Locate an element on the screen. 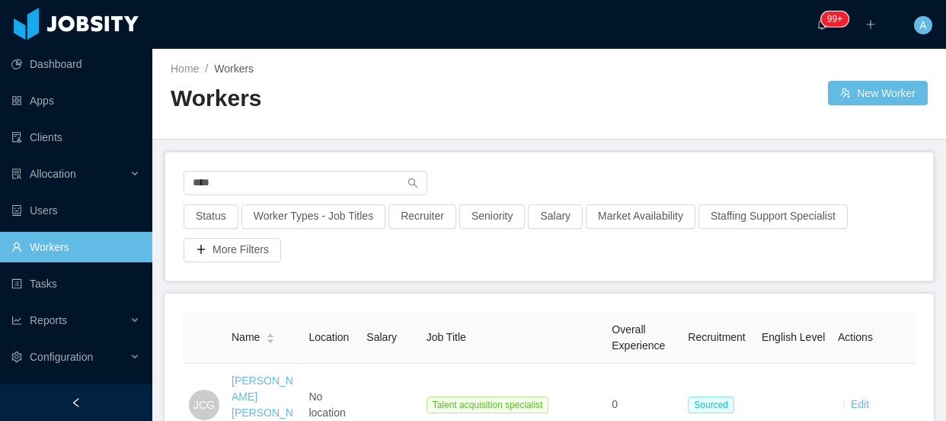 The height and width of the screenshot is (421, 946). span: Sourced is located at coordinates (711, 405).